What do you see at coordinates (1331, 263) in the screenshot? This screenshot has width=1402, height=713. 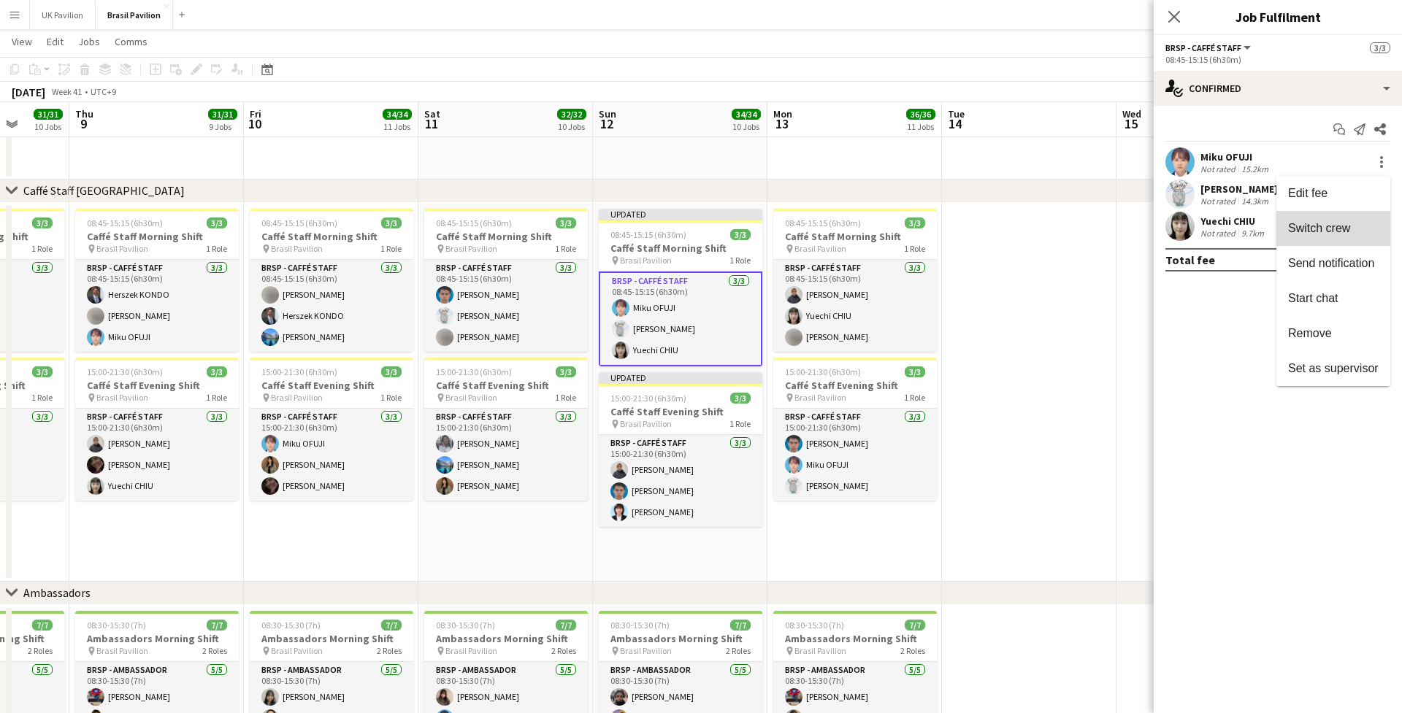 I see `span: Send notification` at bounding box center [1331, 263].